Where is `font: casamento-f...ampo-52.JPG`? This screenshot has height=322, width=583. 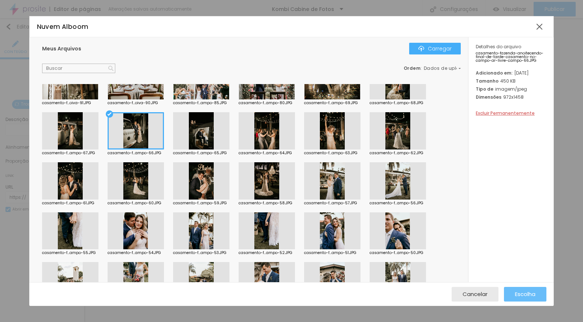
font: casamento-f...ampo-52.JPG is located at coordinates (265, 253).